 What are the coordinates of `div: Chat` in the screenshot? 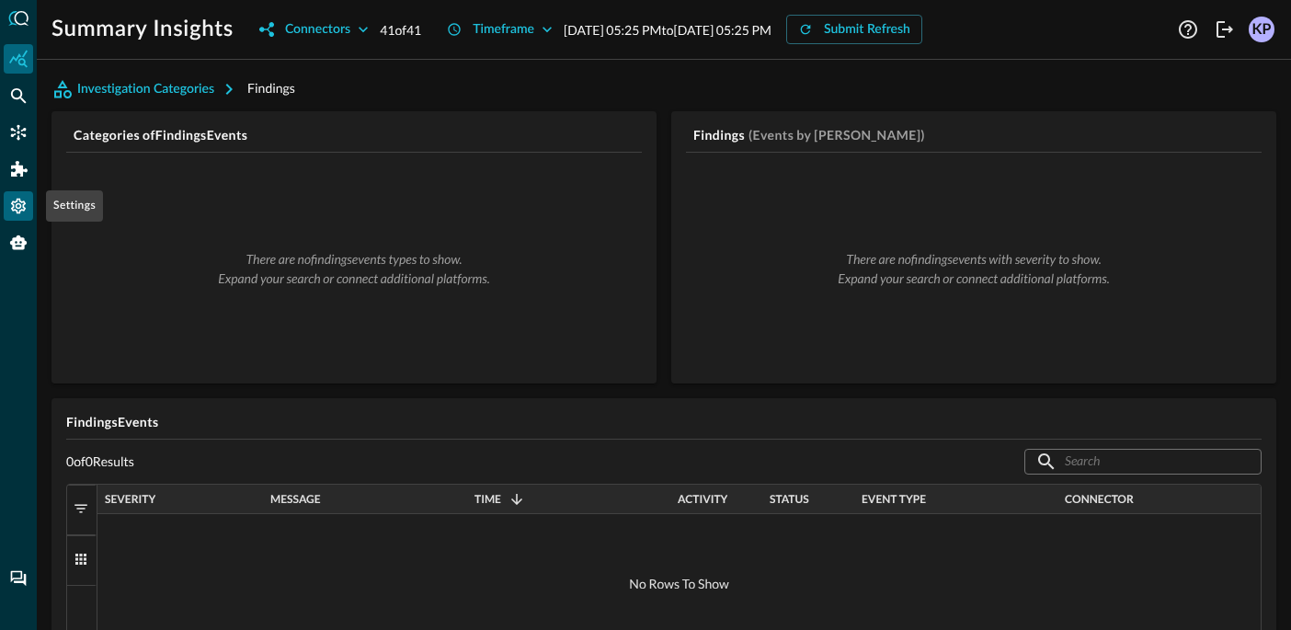 It's located at (18, 578).